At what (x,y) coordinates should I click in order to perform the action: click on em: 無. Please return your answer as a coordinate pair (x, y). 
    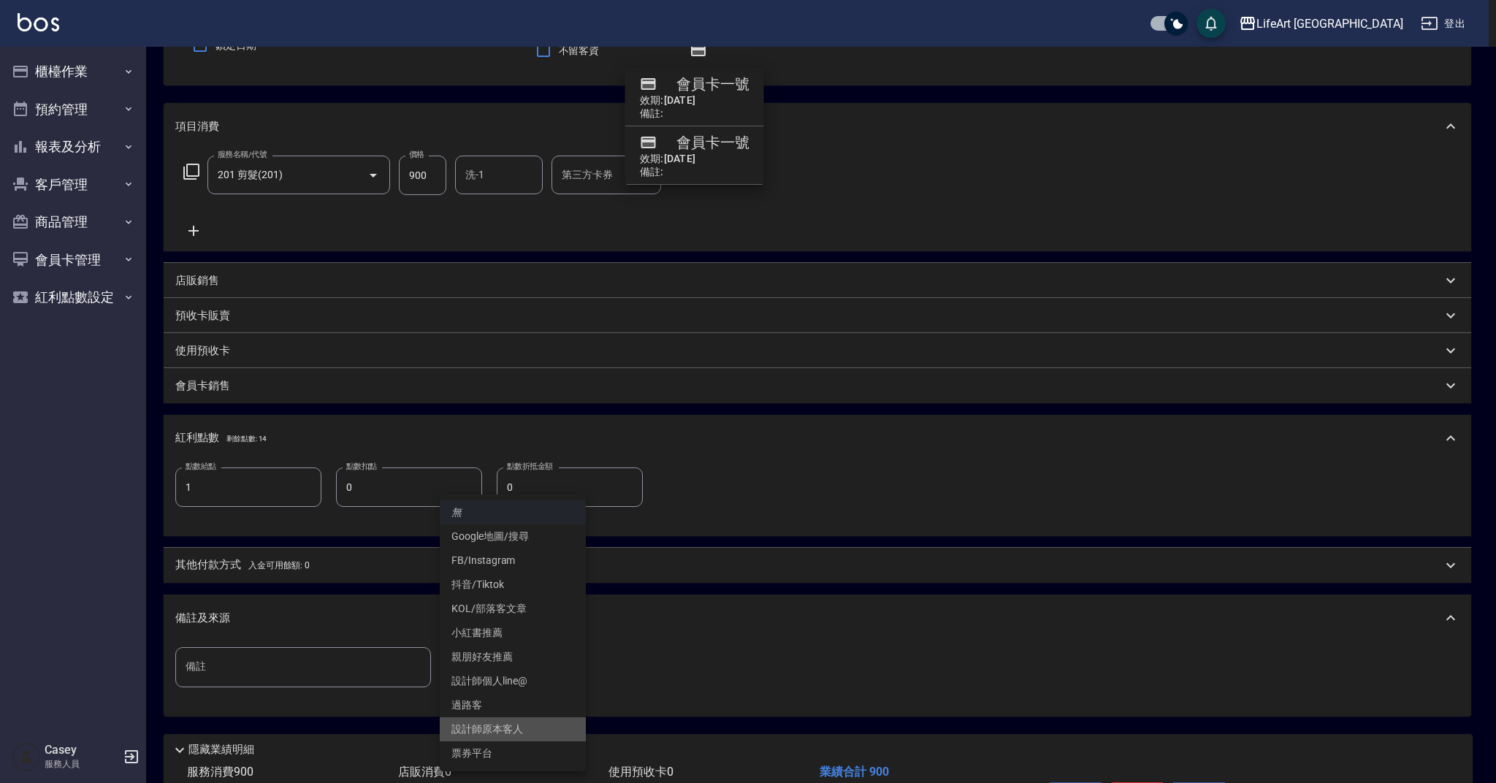
    Looking at the image, I should click on (457, 512).